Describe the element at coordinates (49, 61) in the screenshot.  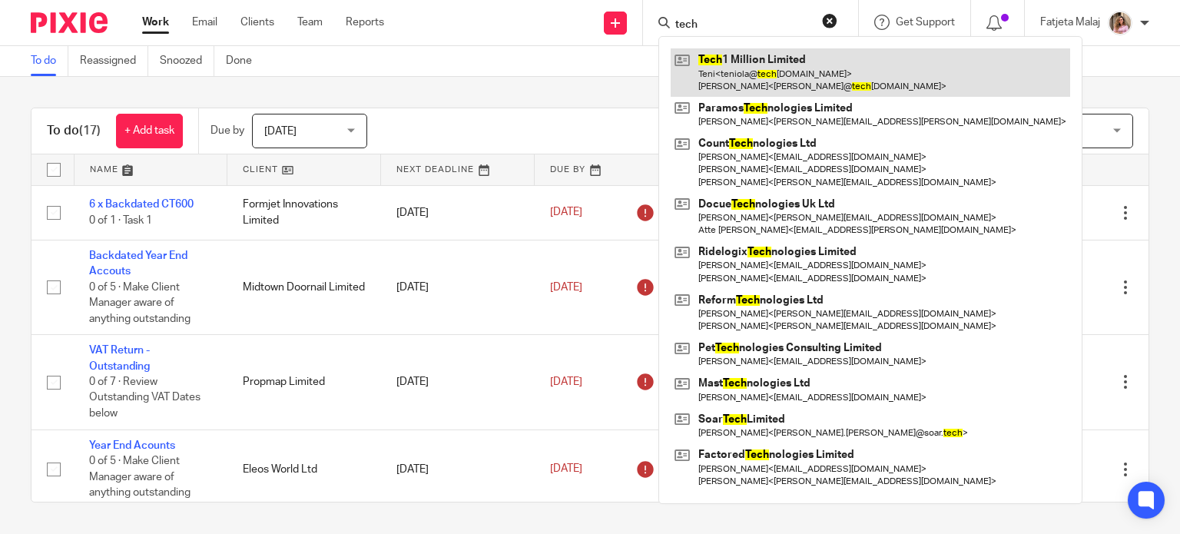
I see `a: To do` at that location.